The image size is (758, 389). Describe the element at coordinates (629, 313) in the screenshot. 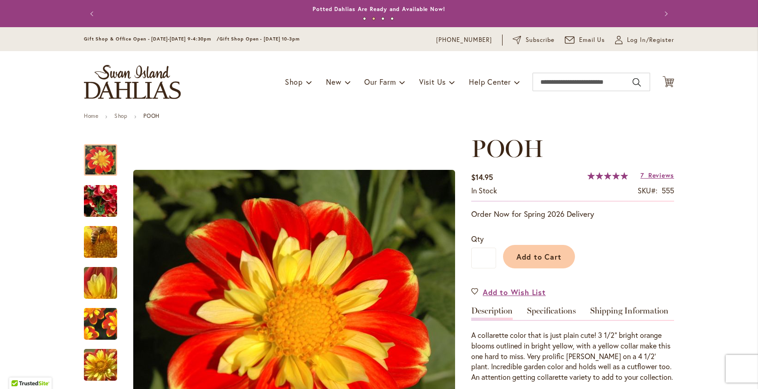

I see `a: Shipping Information` at that location.